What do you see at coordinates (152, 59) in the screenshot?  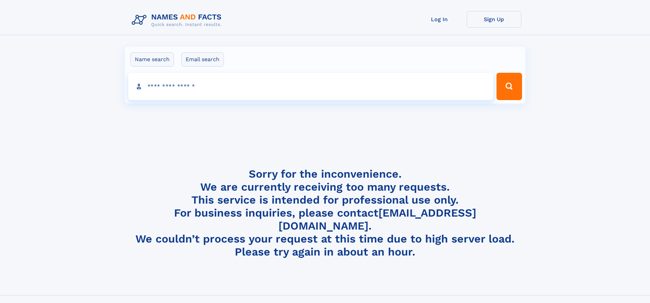 I see `label: Name search` at bounding box center [152, 59].